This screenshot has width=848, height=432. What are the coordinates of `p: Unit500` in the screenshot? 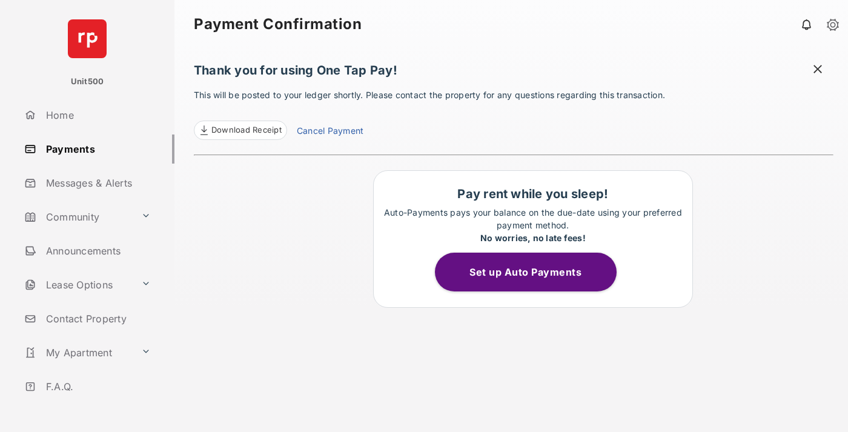 It's located at (87, 82).